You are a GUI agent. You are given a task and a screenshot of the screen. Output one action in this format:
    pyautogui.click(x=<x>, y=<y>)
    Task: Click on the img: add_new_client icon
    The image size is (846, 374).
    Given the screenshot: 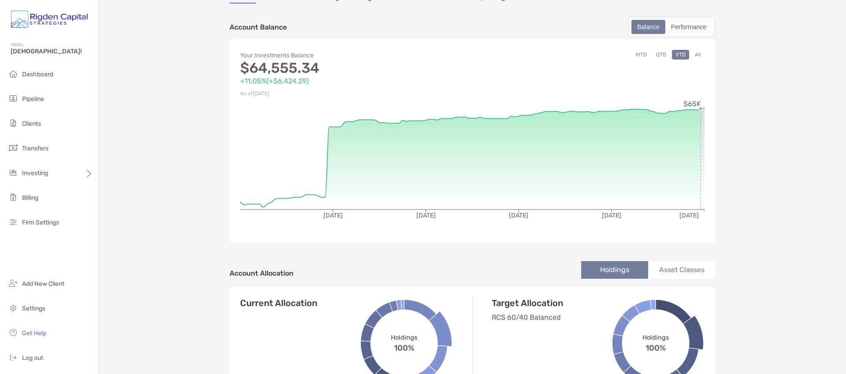 What is the action you would take?
    pyautogui.click(x=13, y=283)
    